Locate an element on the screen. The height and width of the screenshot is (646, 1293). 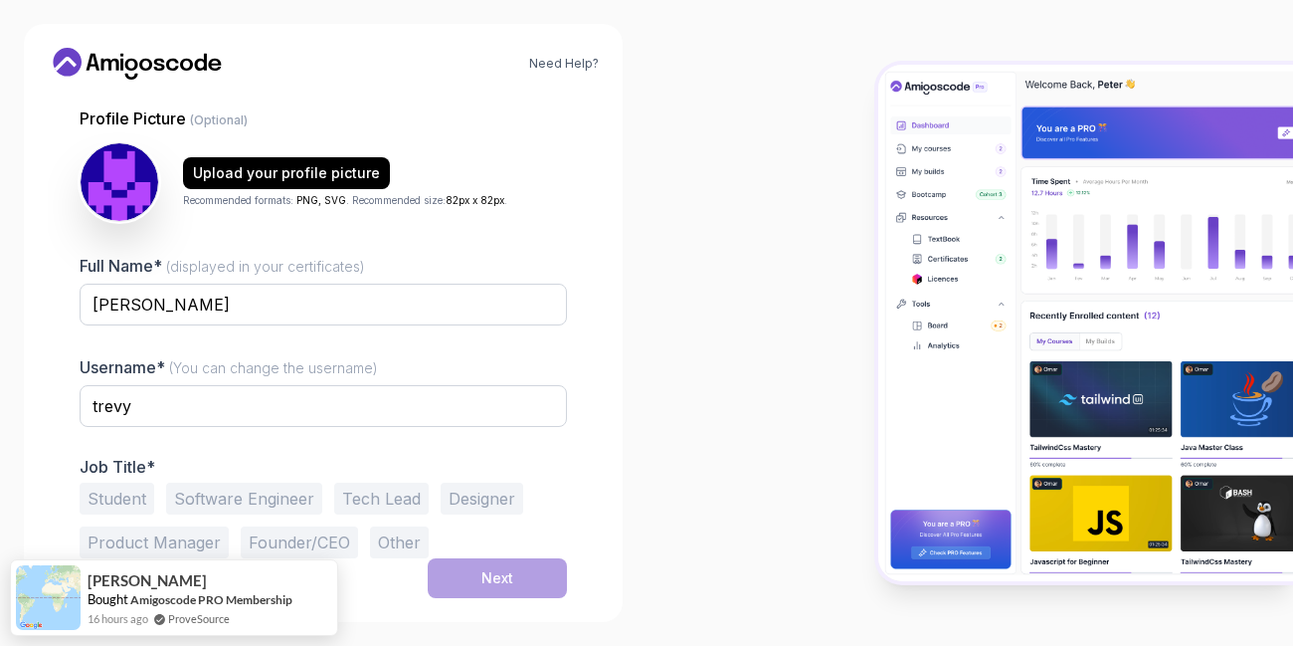
button: Student is located at coordinates (116, 498).